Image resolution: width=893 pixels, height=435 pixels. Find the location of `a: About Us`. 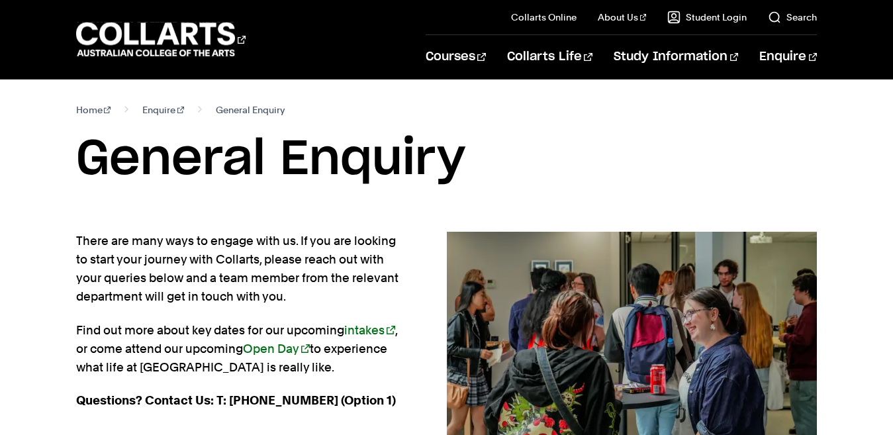

a: About Us is located at coordinates (622, 17).